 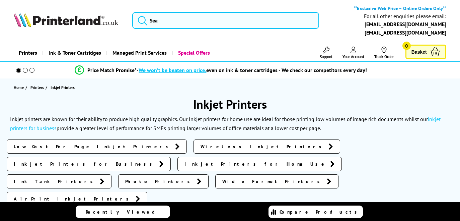 I want to click on span: Printers, so click(x=37, y=87).